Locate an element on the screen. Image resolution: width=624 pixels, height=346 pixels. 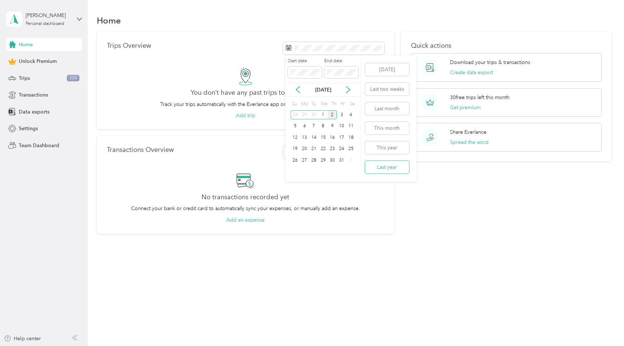
div: 8 is located at coordinates (323, 126).